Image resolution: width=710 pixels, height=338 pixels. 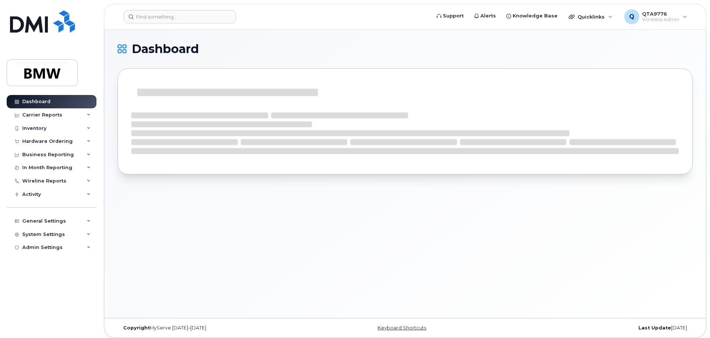 What do you see at coordinates (402, 328) in the screenshot?
I see `a: Keyboard Shortcuts` at bounding box center [402, 328].